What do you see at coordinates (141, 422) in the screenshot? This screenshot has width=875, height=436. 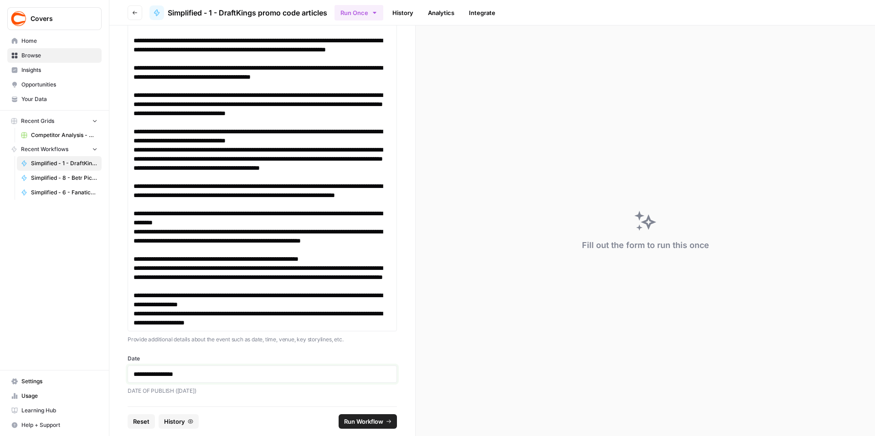 I see `span: Reset` at bounding box center [141, 422].